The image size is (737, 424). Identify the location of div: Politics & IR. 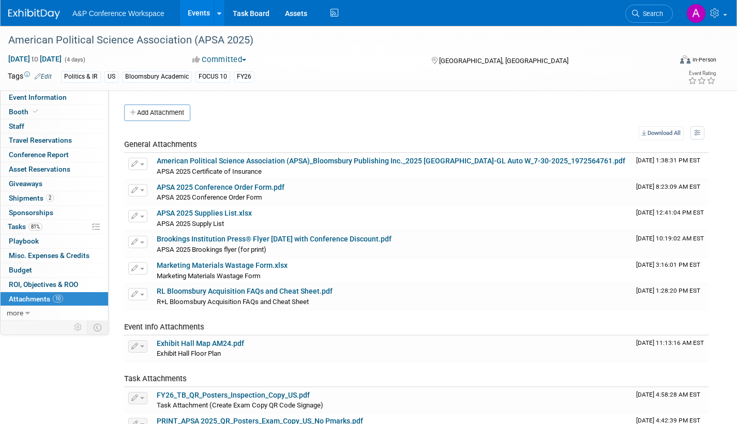
(81, 77).